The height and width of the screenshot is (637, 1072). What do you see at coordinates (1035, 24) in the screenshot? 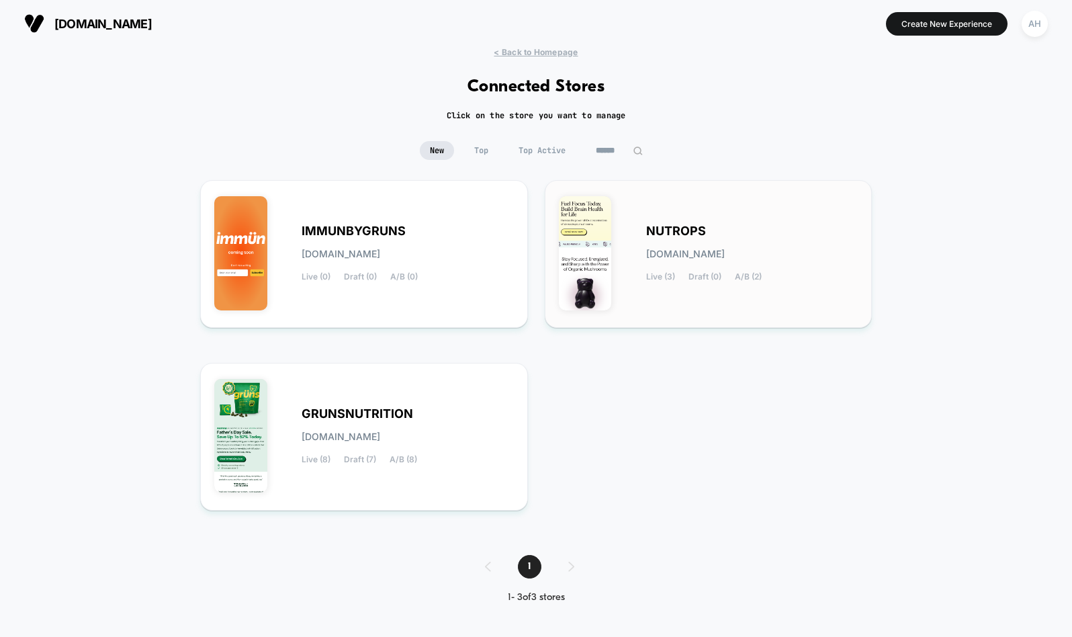
I see `div: AH` at bounding box center [1035, 24].